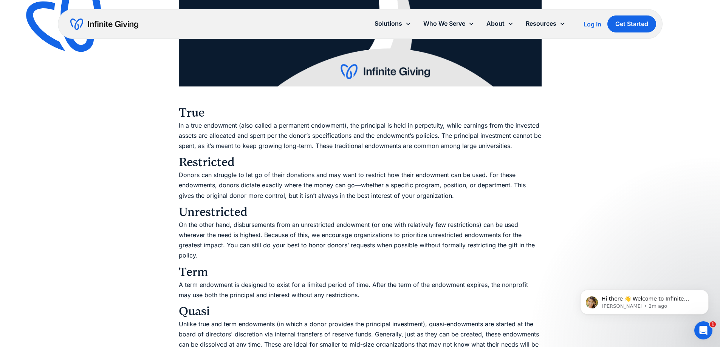 The width and height of the screenshot is (720, 347). Describe the element at coordinates (592, 24) in the screenshot. I see `div: Log In` at that location.